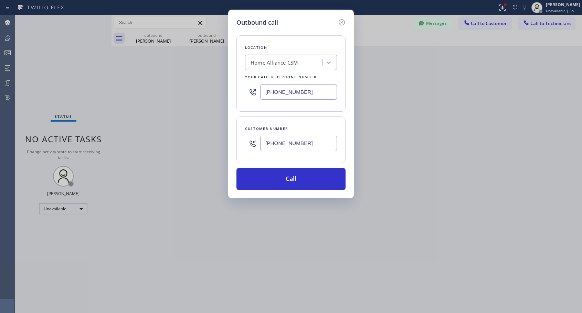 Image resolution: width=582 pixels, height=313 pixels. Describe the element at coordinates (291, 77) in the screenshot. I see `div: Your caller id phone number` at that location.